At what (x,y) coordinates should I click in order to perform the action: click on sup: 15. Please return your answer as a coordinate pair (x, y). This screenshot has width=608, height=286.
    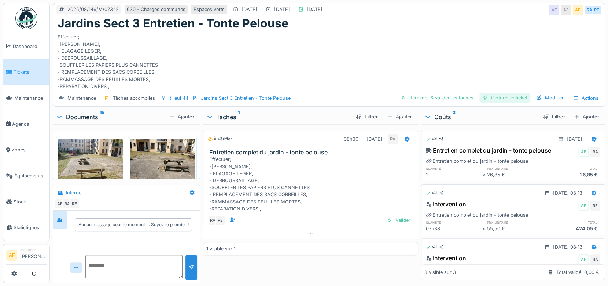
    Looking at the image, I should click on (102, 117).